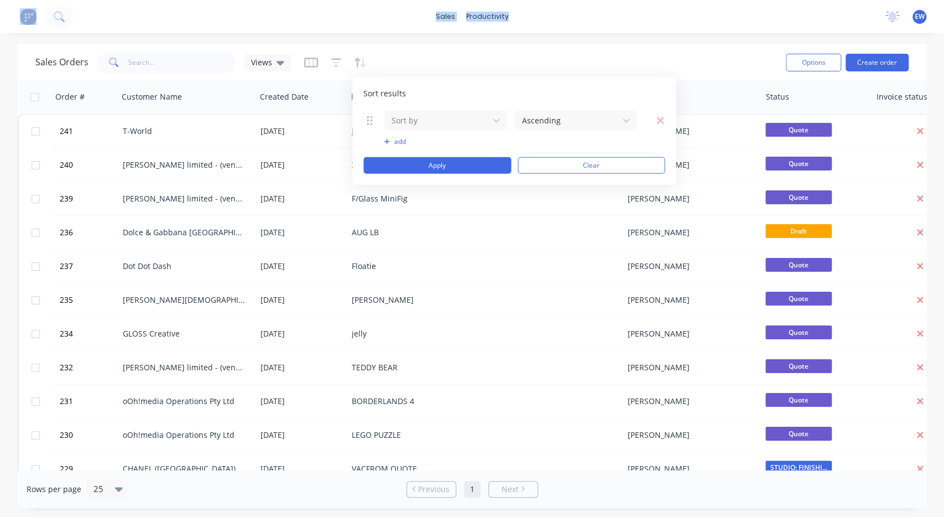  Describe the element at coordinates (437, 165) in the screenshot. I see `button: Apply` at that location.